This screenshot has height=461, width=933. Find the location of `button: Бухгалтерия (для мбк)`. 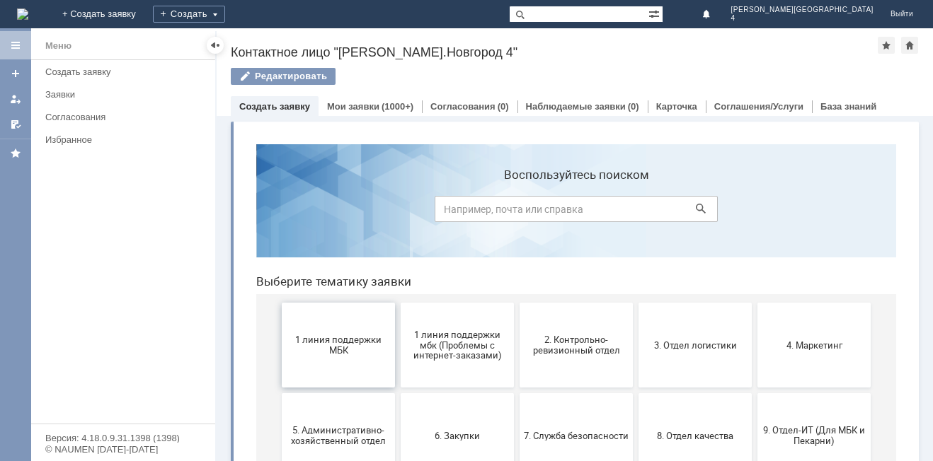

button: Бухгалтерия (для мбк) is located at coordinates (93, 393).